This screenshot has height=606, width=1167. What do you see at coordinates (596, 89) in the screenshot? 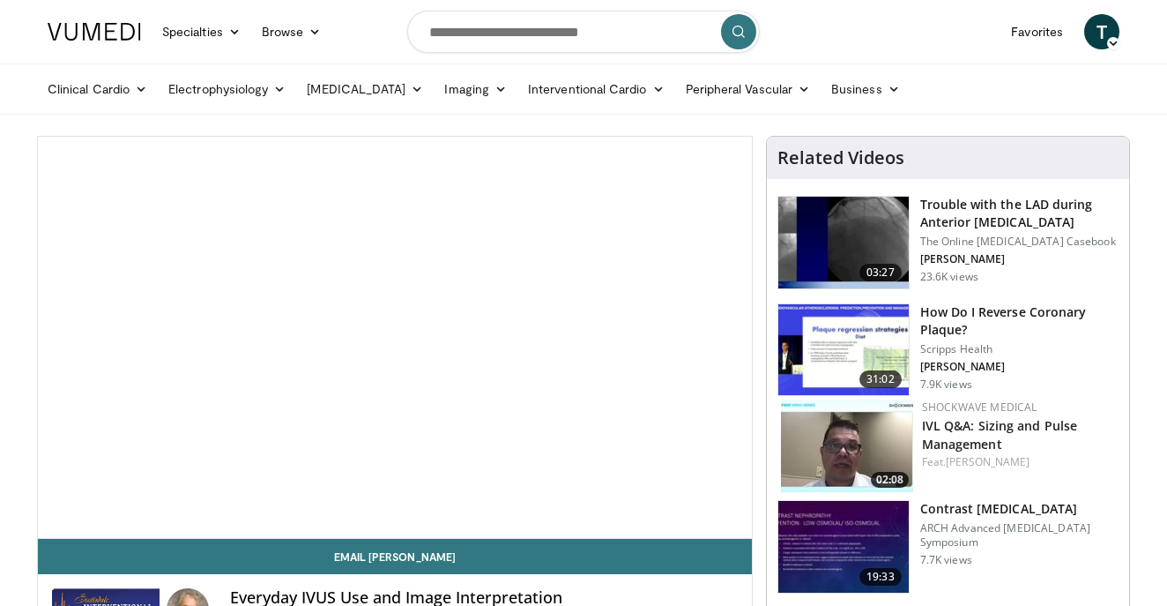
I see `a: Interventional Cardio` at bounding box center [596, 89].